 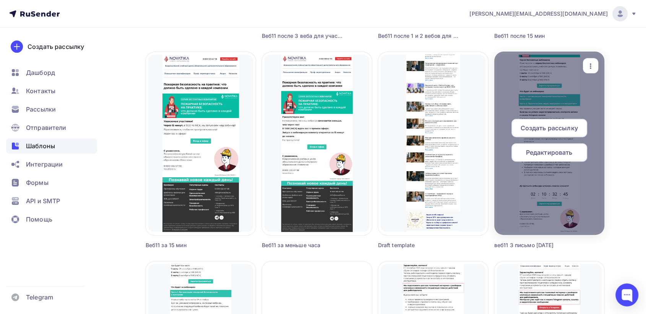 I want to click on a: Шаблоны, so click(x=52, y=146).